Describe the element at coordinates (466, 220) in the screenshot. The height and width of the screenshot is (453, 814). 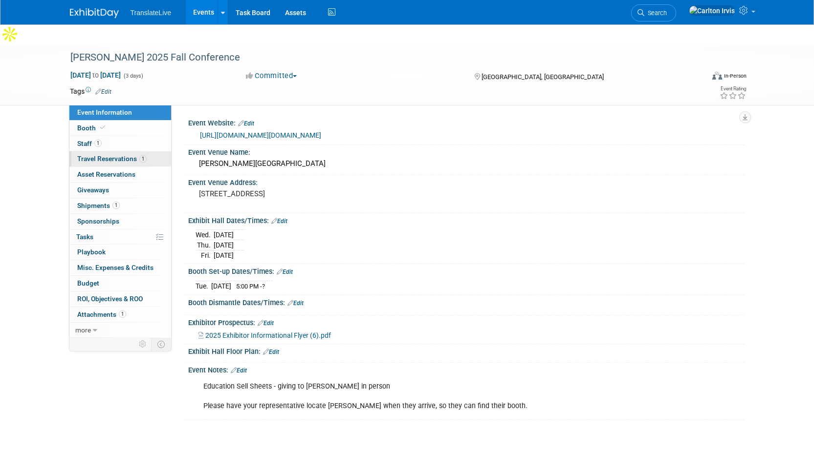
I see `div: Exhibit Hall Dates/Times:` at that location.